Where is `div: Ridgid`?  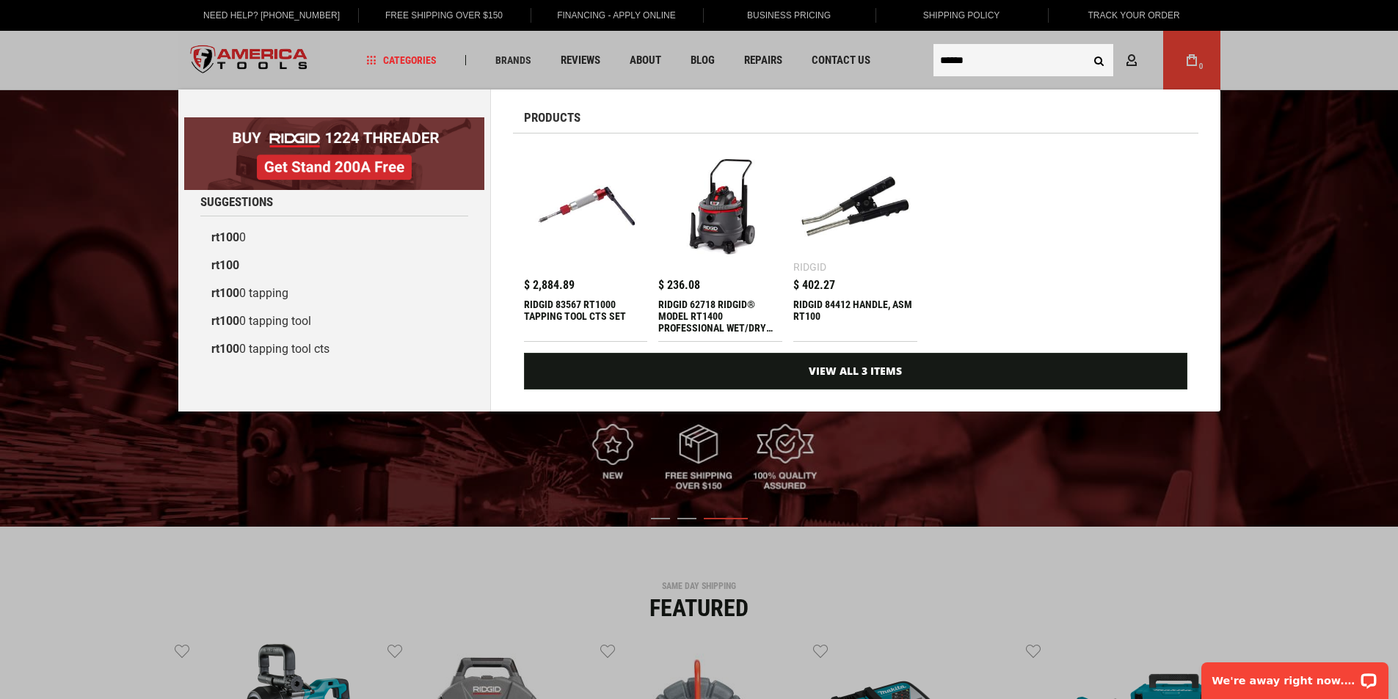
div: Ridgid is located at coordinates (809, 267).